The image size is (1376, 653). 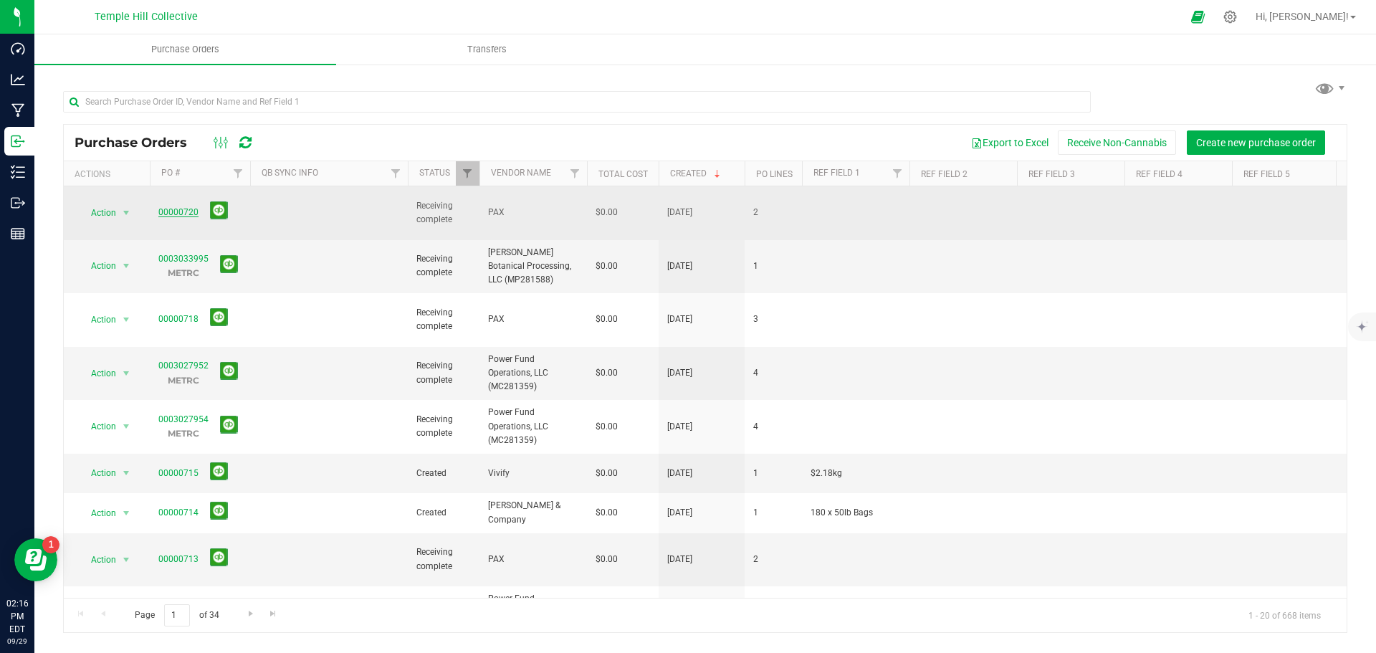 What do you see at coordinates (138, 143) in the screenshot?
I see `span: Purchase Orders` at bounding box center [138, 143].